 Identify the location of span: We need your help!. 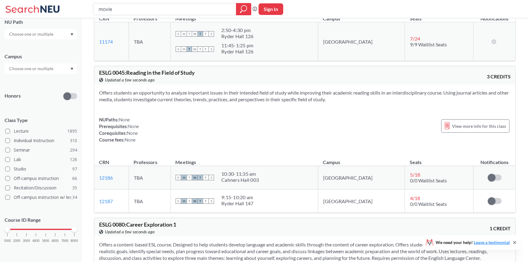
(473, 242).